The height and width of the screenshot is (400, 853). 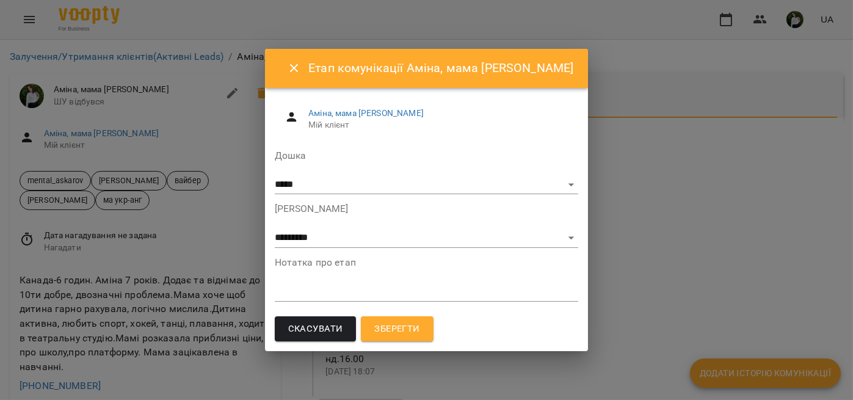 I want to click on span: Зберегти, so click(x=397, y=329).